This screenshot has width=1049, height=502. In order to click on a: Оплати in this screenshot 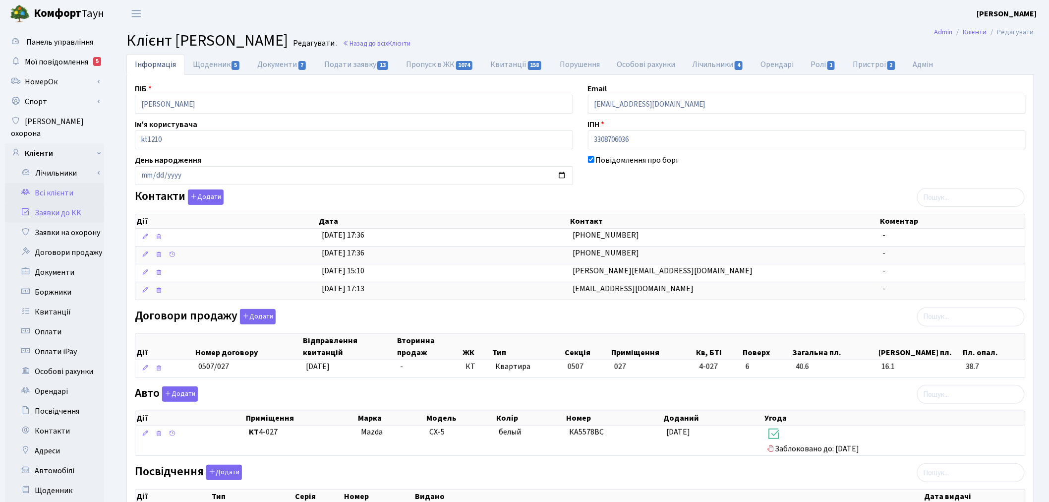, I will do `click(55, 332)`.